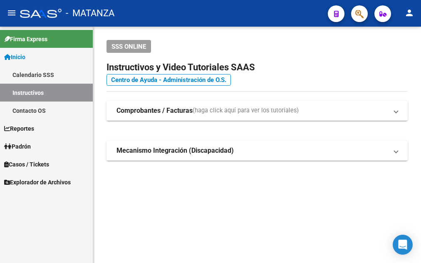  I want to click on span: SSS ONLINE, so click(128, 47).